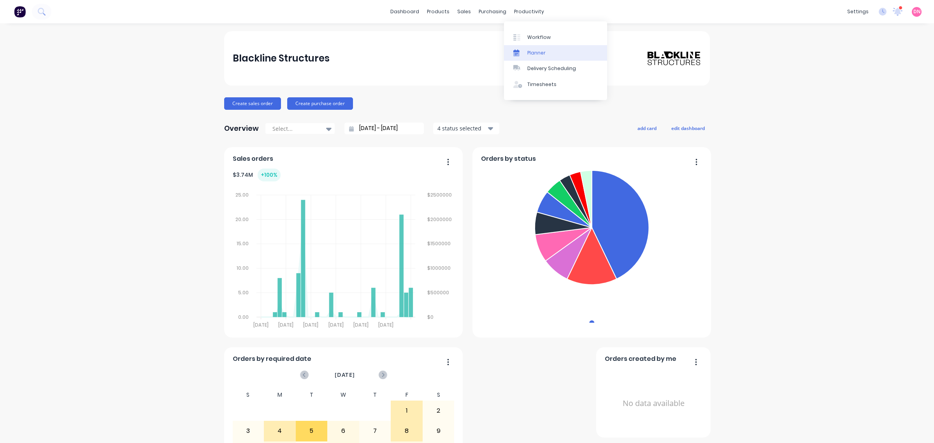 The width and height of the screenshot is (934, 443). What do you see at coordinates (529, 12) in the screenshot?
I see `div: productivity` at bounding box center [529, 12].